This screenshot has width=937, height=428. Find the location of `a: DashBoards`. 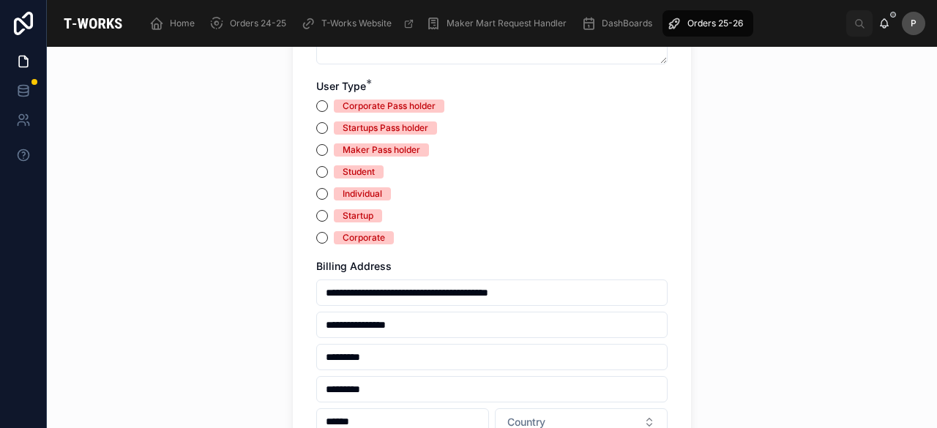

a: DashBoards is located at coordinates (619, 23).